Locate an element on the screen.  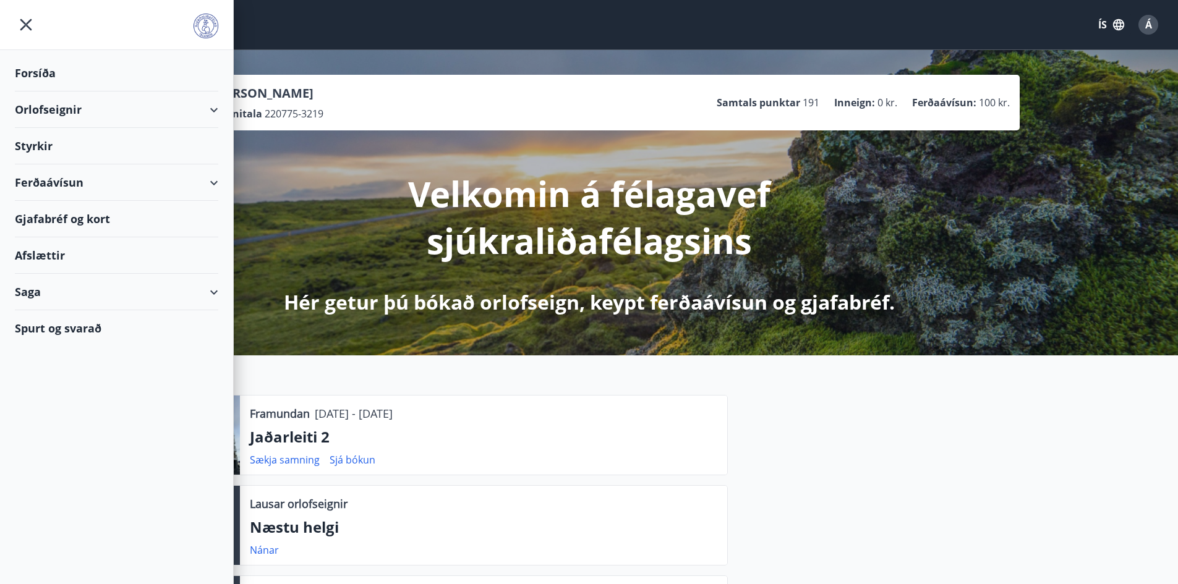
span: 0 kr. is located at coordinates (888, 103).